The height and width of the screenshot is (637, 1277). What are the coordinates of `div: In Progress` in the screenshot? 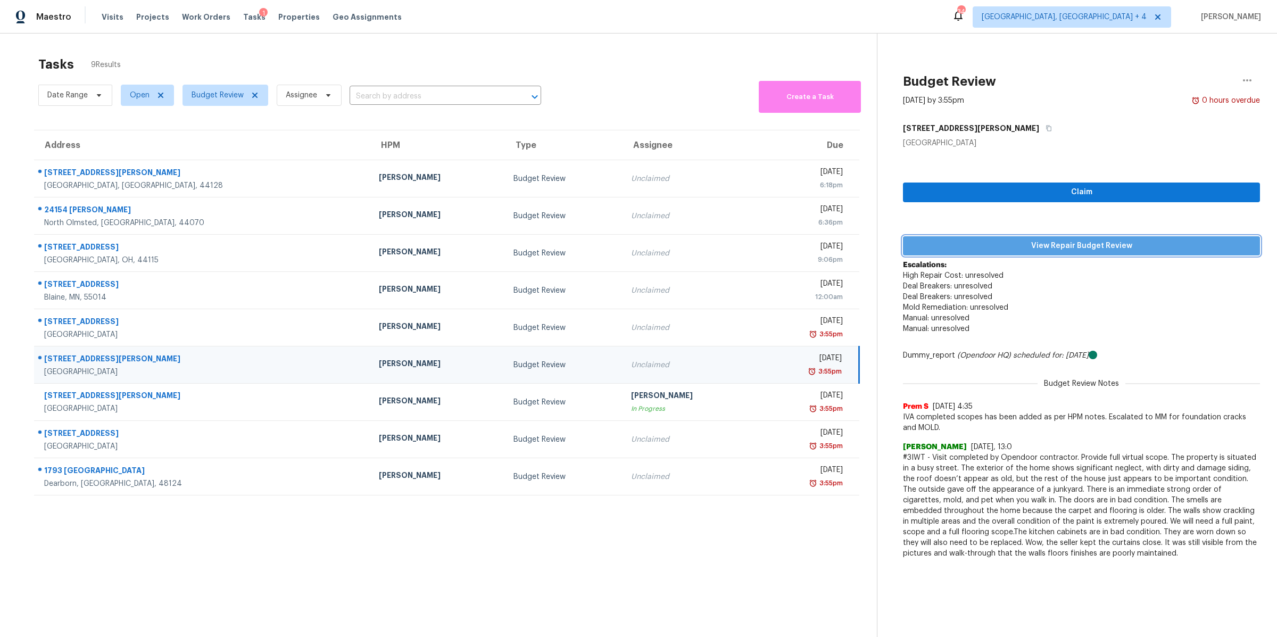 It's located at (690, 409).